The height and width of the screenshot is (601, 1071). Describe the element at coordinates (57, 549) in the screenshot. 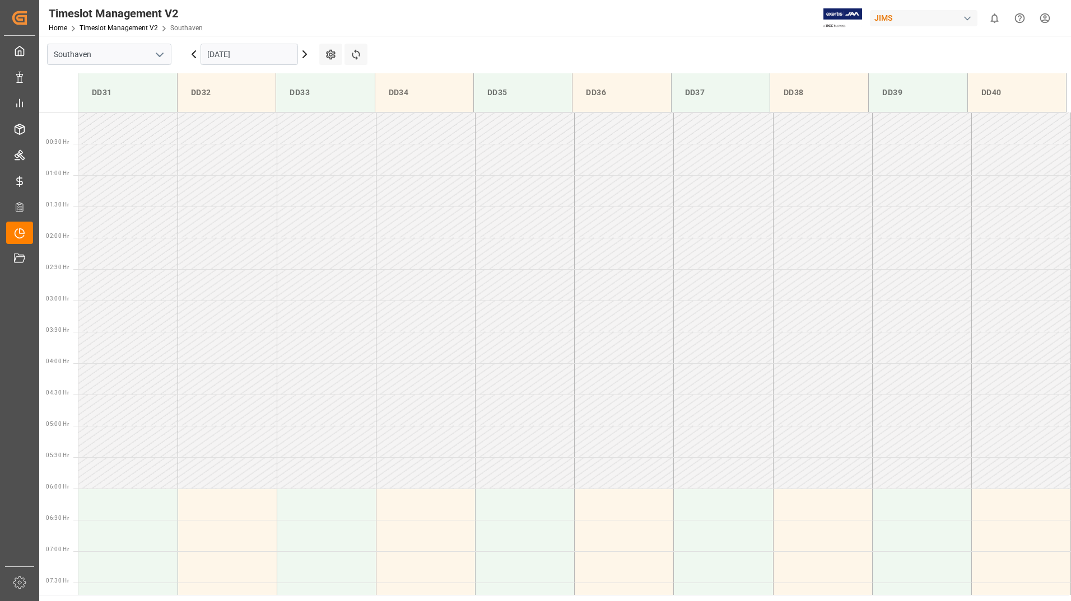

I see `span: 07:00 Hr` at that location.